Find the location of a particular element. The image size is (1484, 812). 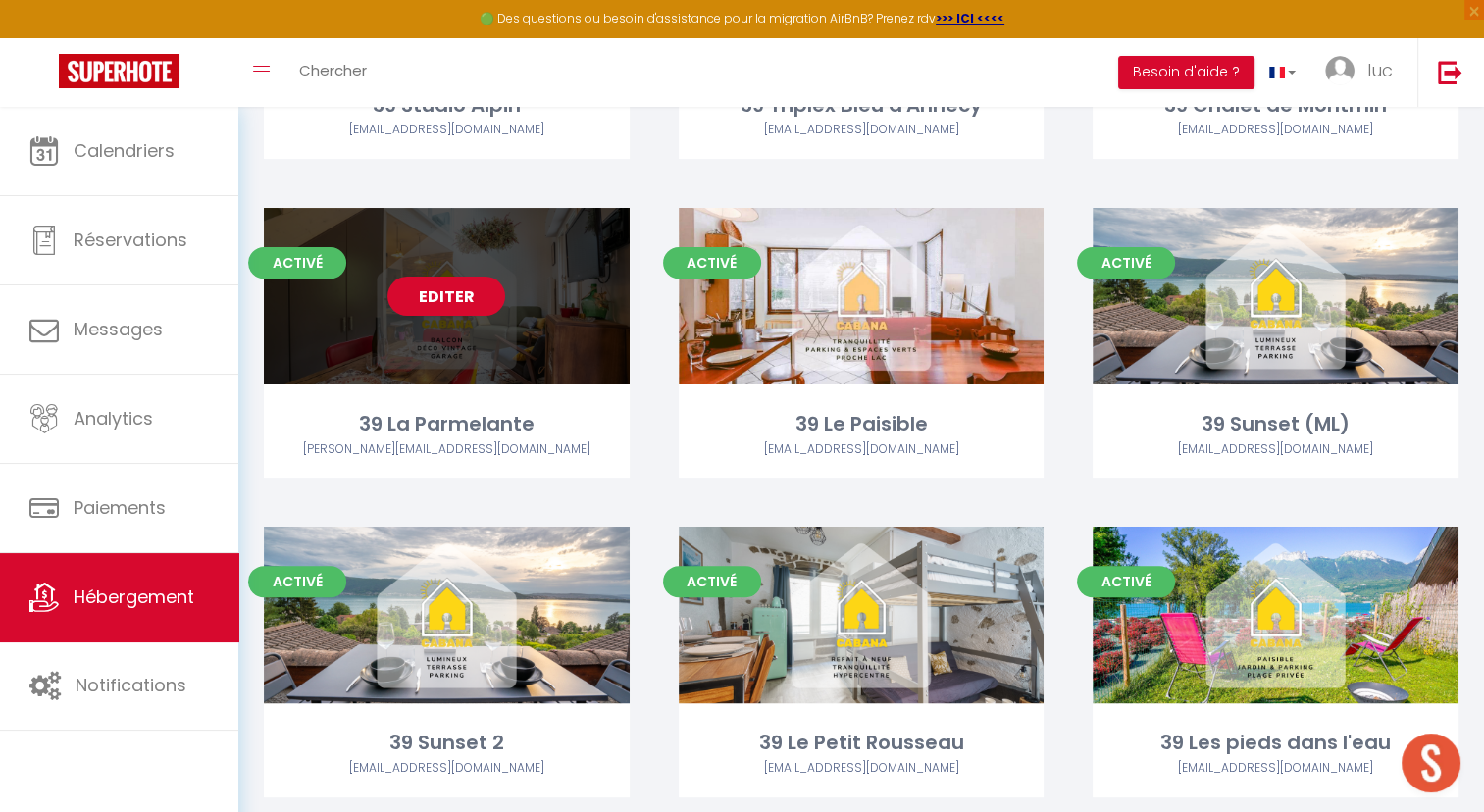

div: 39 La Parmelante is located at coordinates (446, 424).